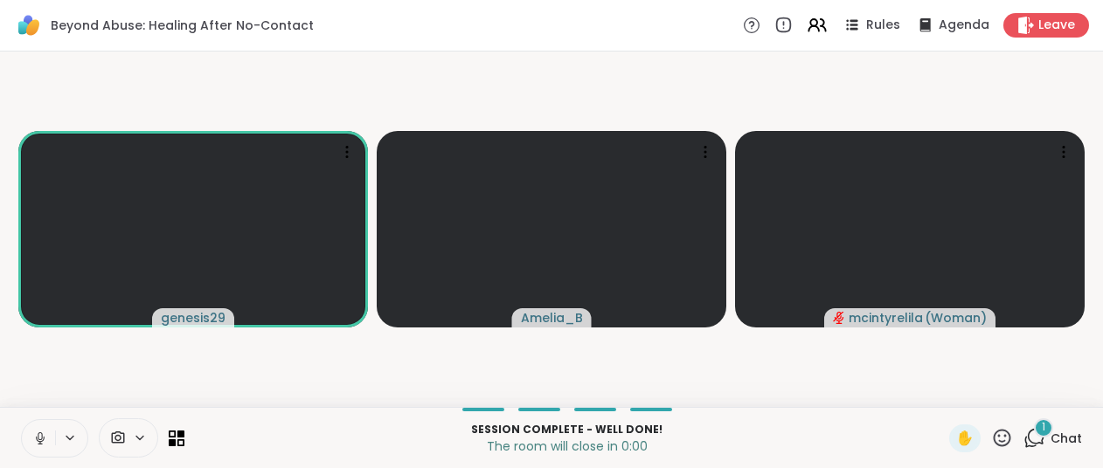 The width and height of the screenshot is (1103, 468). I want to click on img: ShareWell Logomark, so click(29, 25).